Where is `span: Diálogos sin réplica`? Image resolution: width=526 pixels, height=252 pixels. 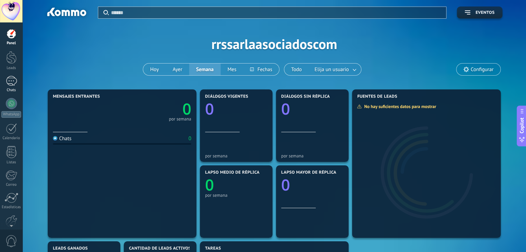 span: Diálogos sin réplica is located at coordinates (305, 97).